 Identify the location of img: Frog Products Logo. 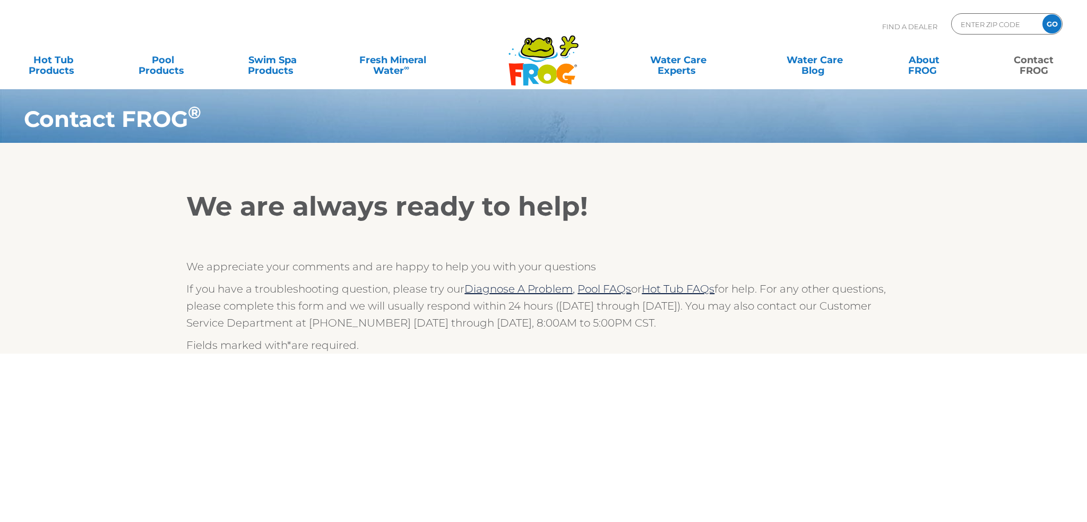
(544, 54).